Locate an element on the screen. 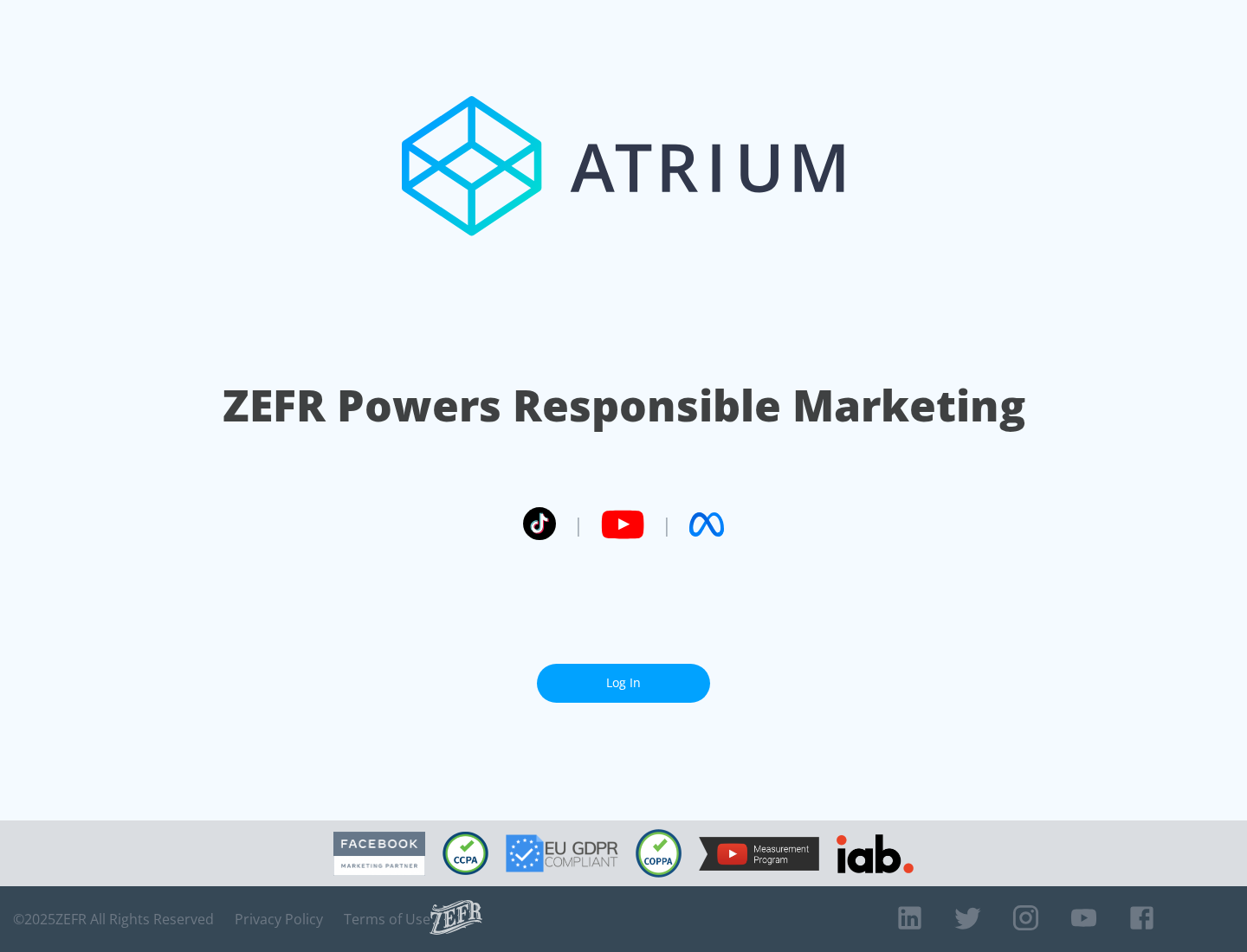 The width and height of the screenshot is (1247, 952). img: COPPA Compliant is located at coordinates (658, 853).